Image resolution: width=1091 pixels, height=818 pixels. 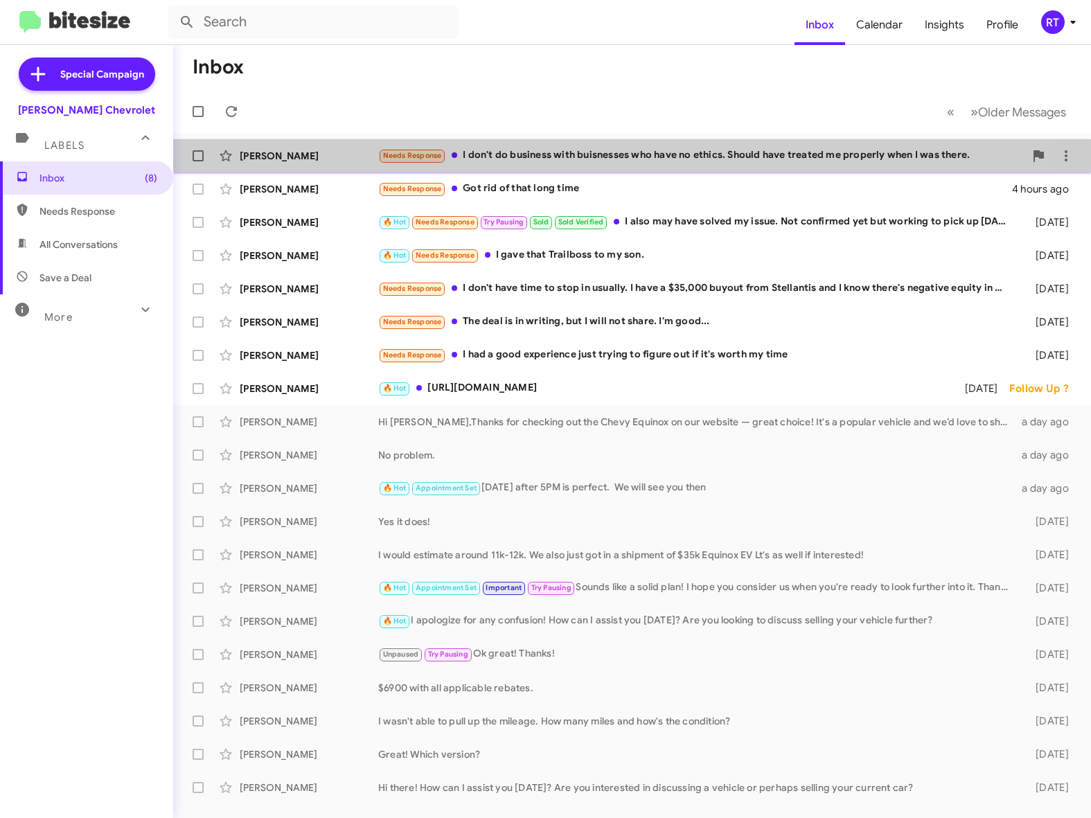 What do you see at coordinates (1002, 25) in the screenshot?
I see `a: Profile` at bounding box center [1002, 25].